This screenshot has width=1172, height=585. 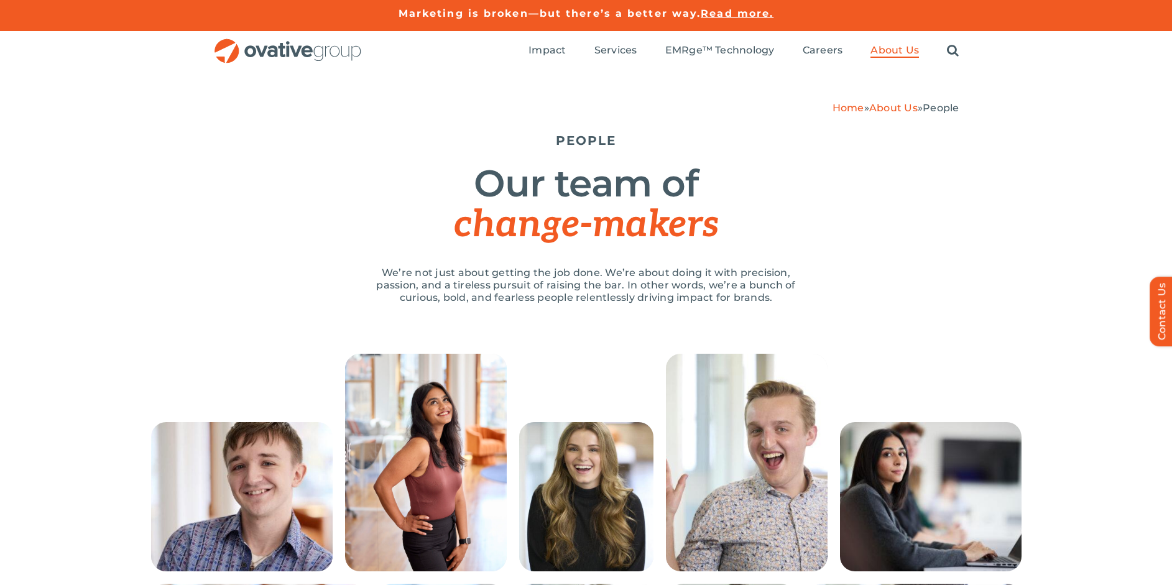 What do you see at coordinates (242, 497) in the screenshot?
I see `img: People – Collage Ethan` at bounding box center [242, 497].